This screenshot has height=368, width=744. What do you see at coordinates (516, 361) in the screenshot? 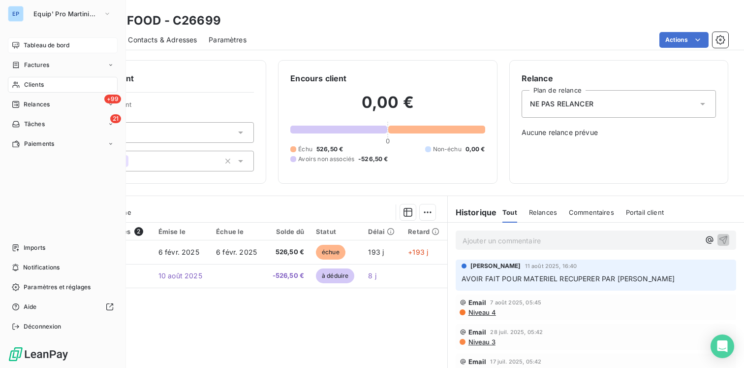
I see `span: 17 juil. 2025, 05:42` at bounding box center [516, 361].